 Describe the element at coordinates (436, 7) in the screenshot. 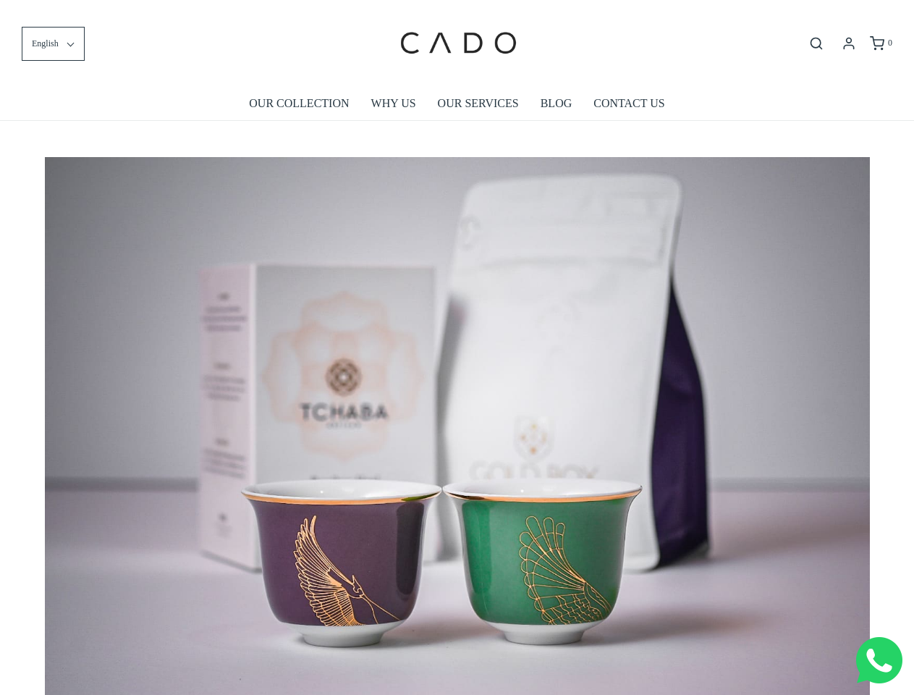

I see `span: Last name` at that location.